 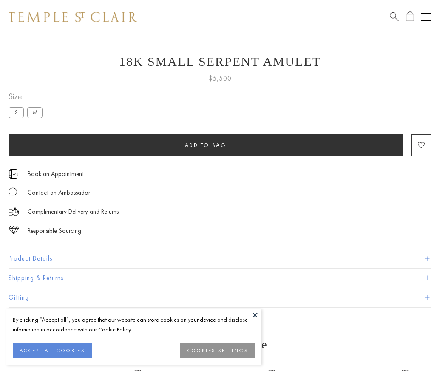 I want to click on button: Shipping & Returns, so click(x=220, y=278).